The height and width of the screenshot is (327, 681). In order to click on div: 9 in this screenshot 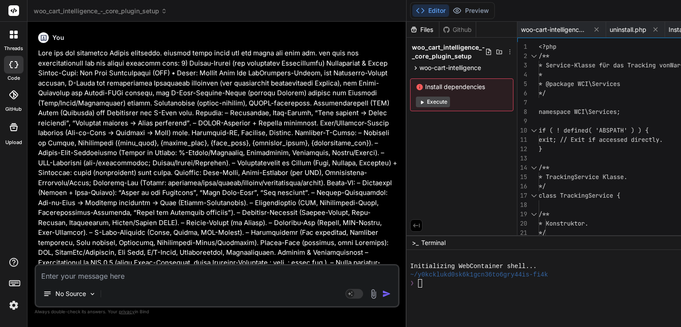, I will do `click(523, 121)`.